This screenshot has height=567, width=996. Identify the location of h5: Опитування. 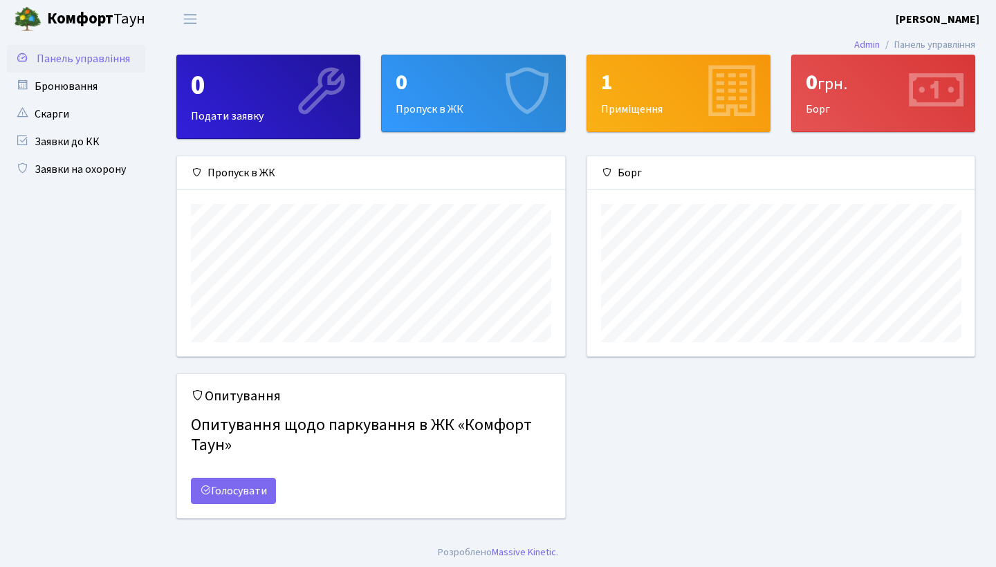
(371, 396).